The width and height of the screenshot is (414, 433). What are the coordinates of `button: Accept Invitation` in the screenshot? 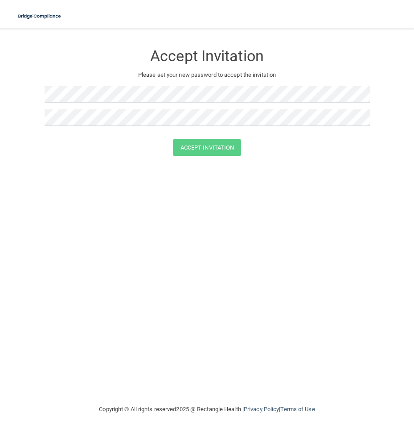 It's located at (207, 147).